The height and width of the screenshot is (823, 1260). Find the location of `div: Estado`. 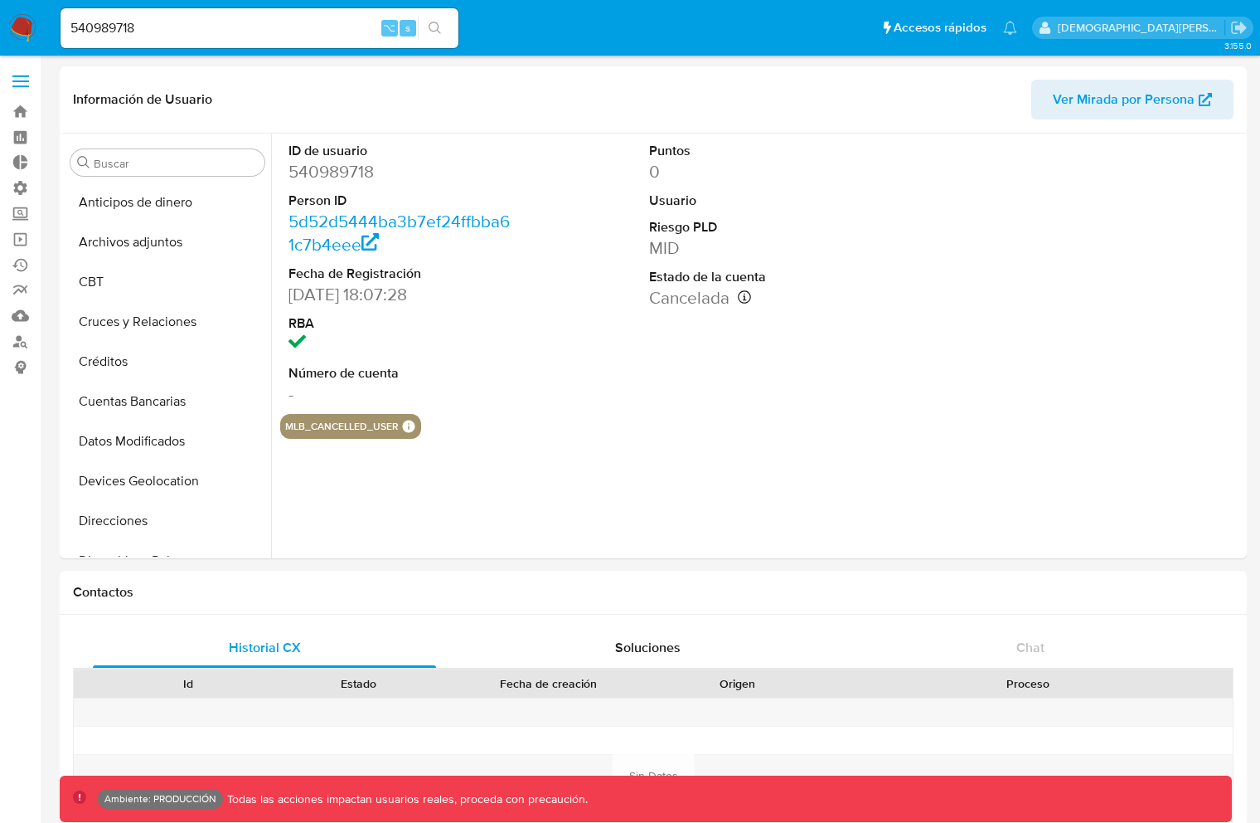

div: Estado is located at coordinates (359, 683).